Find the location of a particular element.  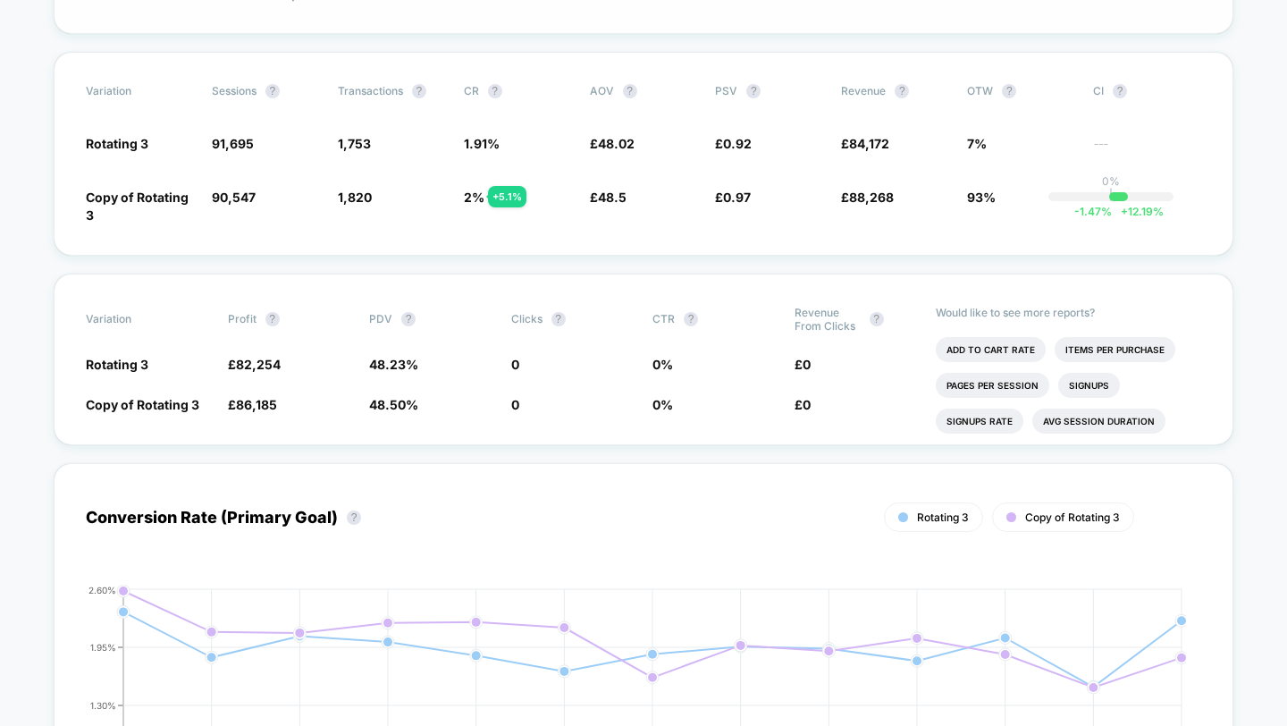

span: CI is located at coordinates (1143, 91).